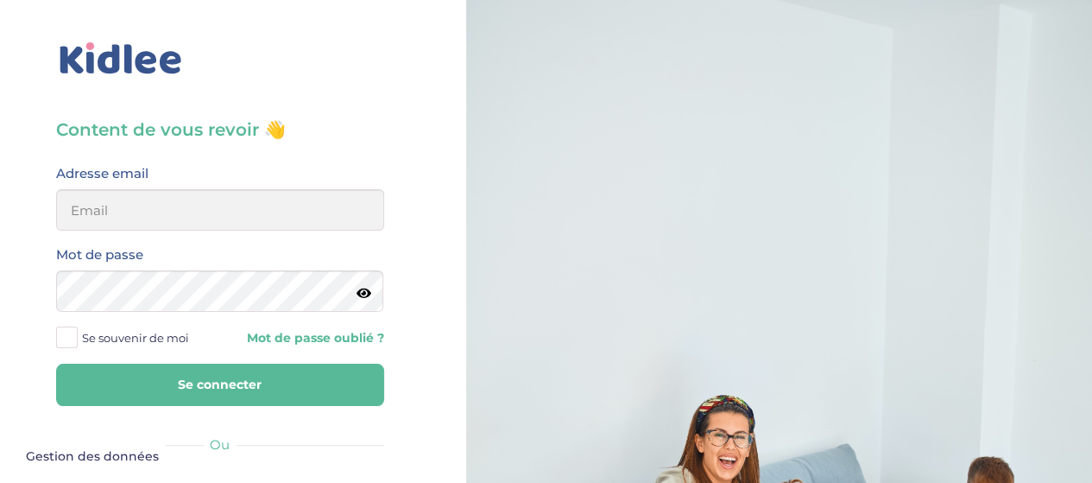 This screenshot has width=1092, height=483. Describe the element at coordinates (219, 444) in the screenshot. I see `span: Ou` at that location.